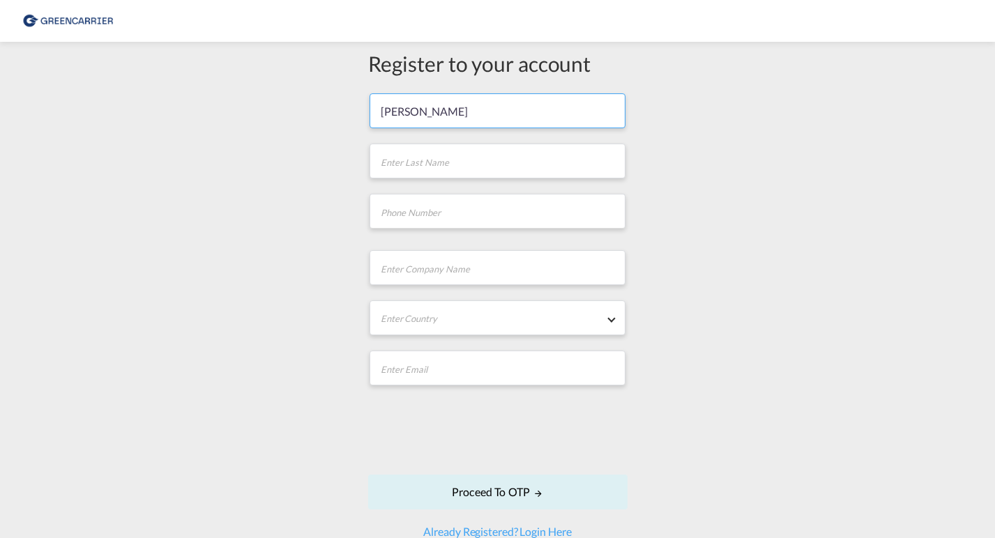 The width and height of the screenshot is (995, 538). Describe the element at coordinates (497, 111) in the screenshot. I see `input: Enter First Name` at that location.